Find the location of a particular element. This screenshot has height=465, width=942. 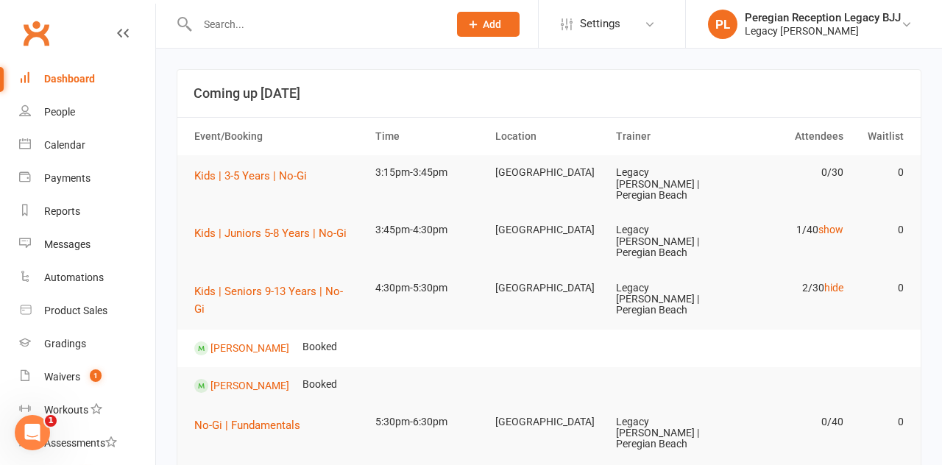

input: Search... is located at coordinates (315, 24).